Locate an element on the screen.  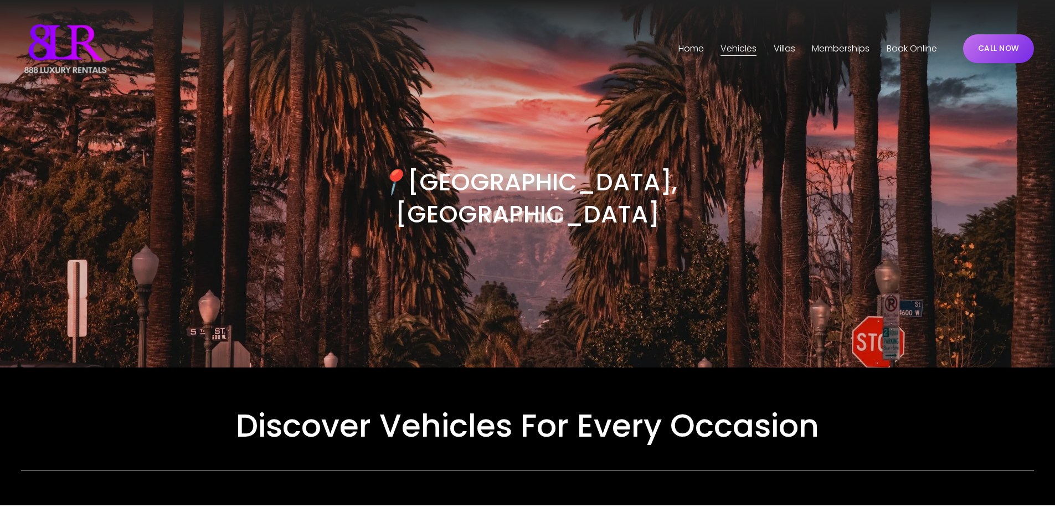
a: Luxury Car &amp; Home Rentals For Every Occasion is located at coordinates (65, 49).